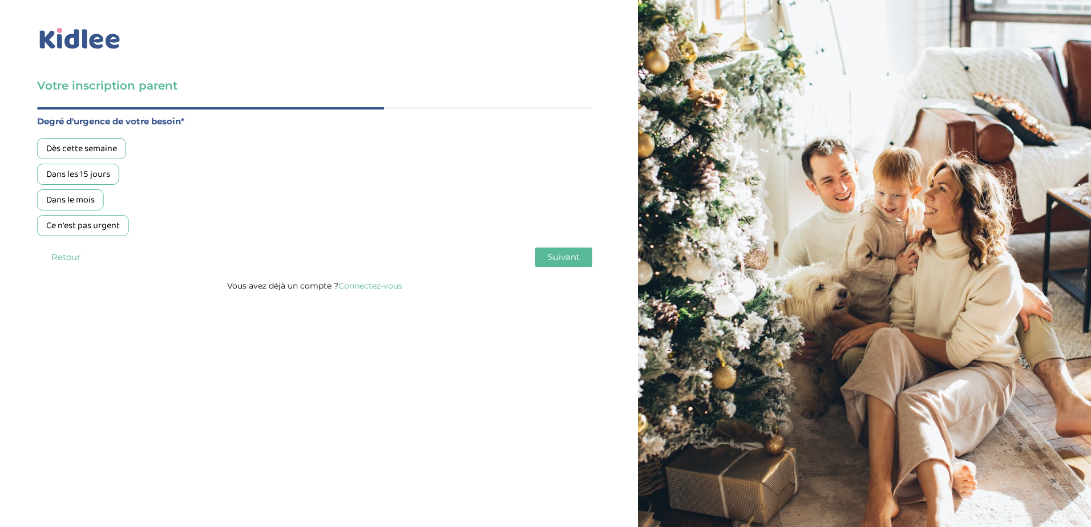 The width and height of the screenshot is (1091, 527). I want to click on button: Suivant, so click(564, 257).